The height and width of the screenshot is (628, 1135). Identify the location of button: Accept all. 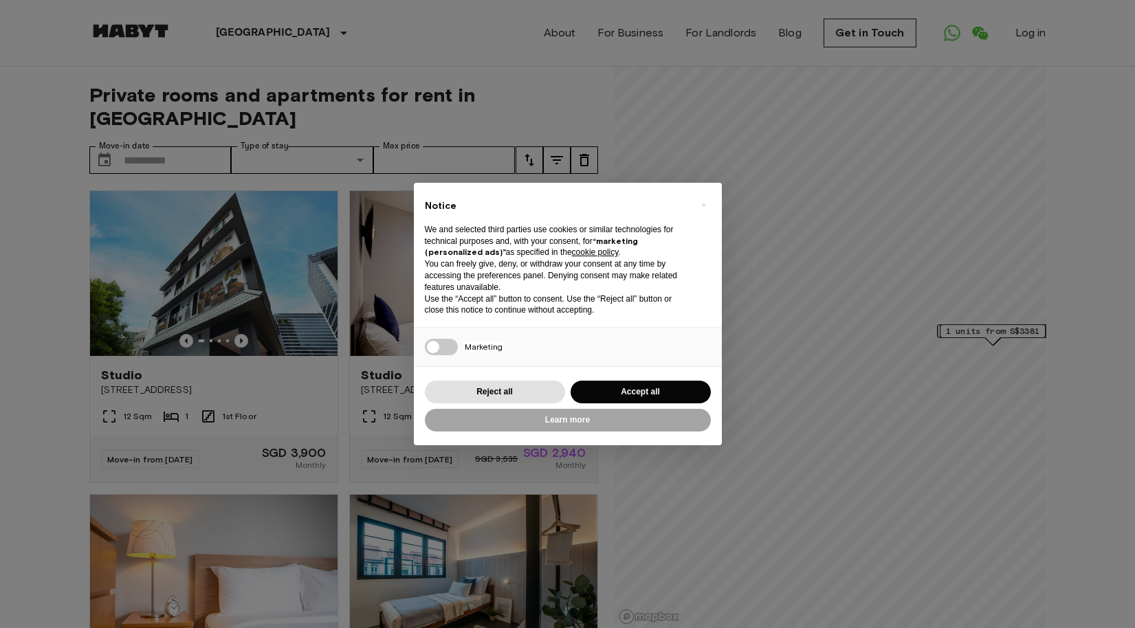
(640, 392).